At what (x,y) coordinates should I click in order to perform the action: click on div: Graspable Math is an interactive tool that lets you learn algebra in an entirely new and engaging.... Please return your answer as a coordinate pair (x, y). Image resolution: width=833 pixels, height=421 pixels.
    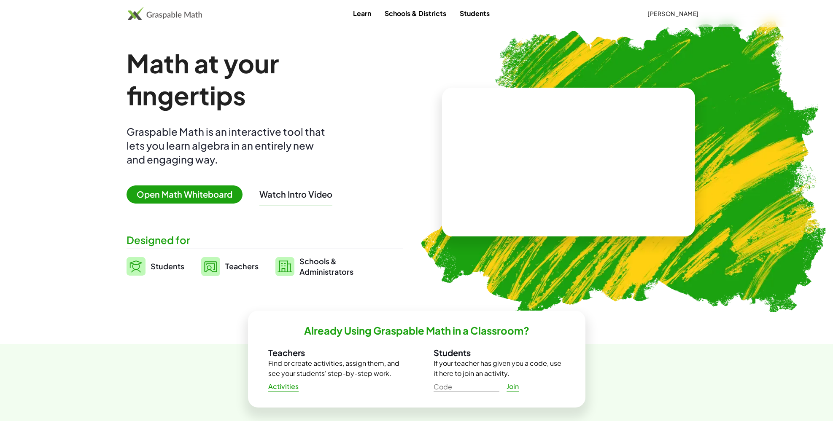
    Looking at the image, I should click on (228, 146).